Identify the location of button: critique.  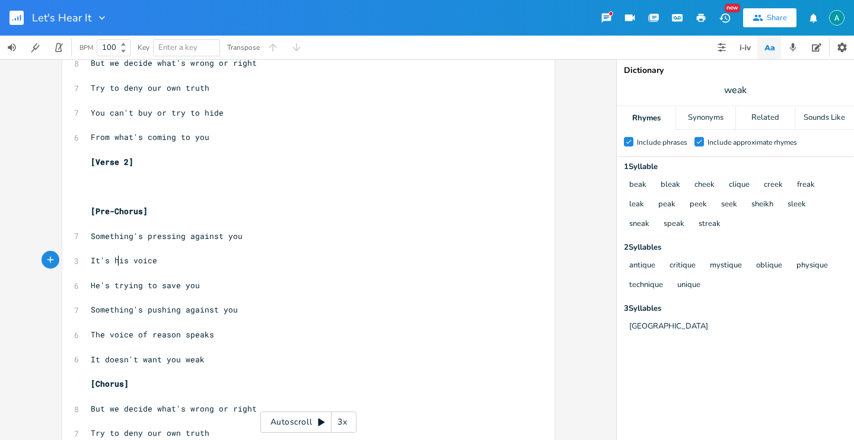
(683, 266).